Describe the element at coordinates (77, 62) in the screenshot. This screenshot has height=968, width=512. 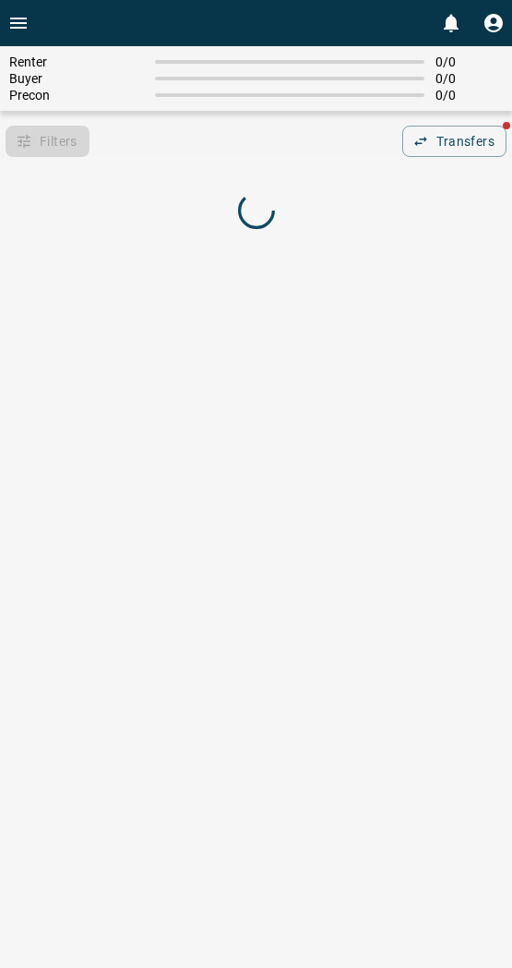
I see `span: Renter` at that location.